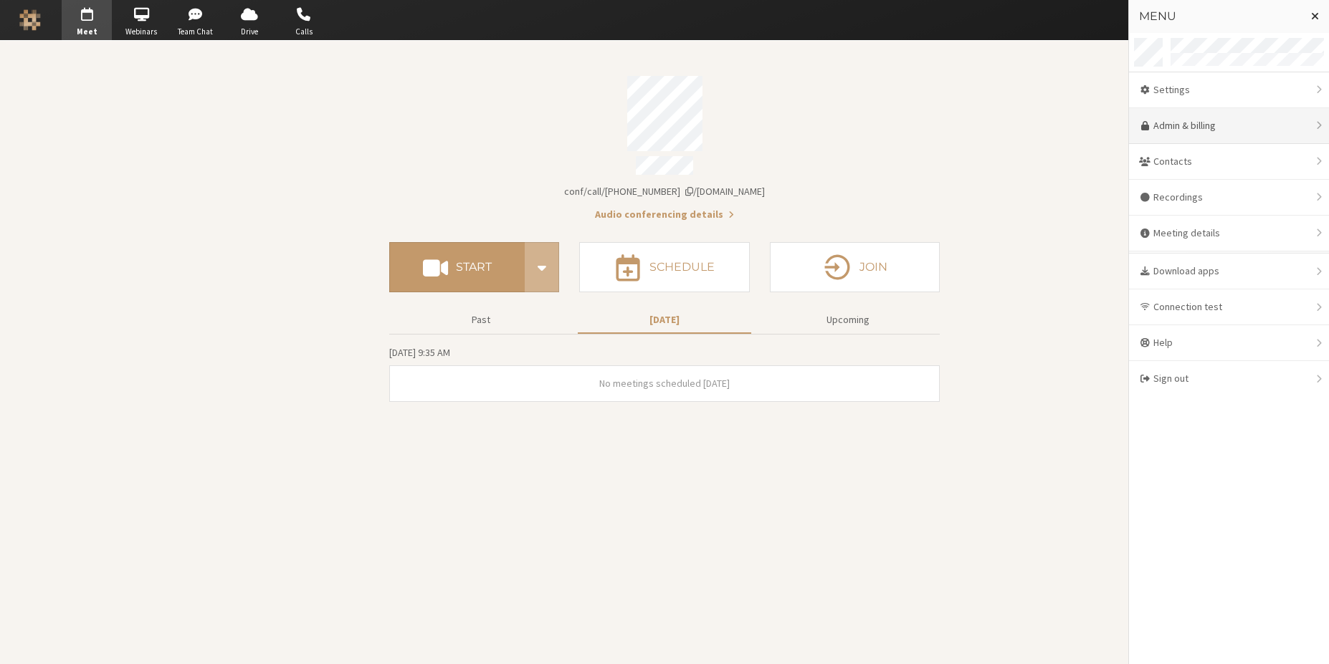  What do you see at coordinates (1228, 307) in the screenshot?
I see `div: Connection test` at bounding box center [1228, 307].